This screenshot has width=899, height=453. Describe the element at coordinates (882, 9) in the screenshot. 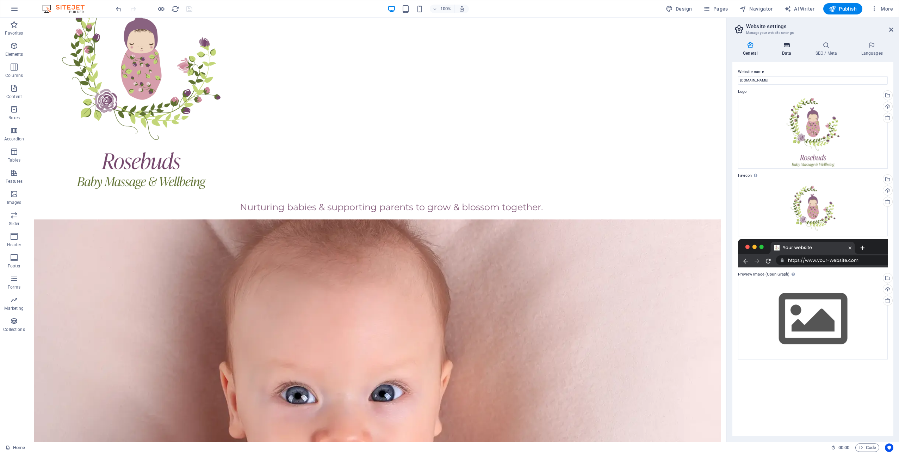

I see `span: More` at that location.